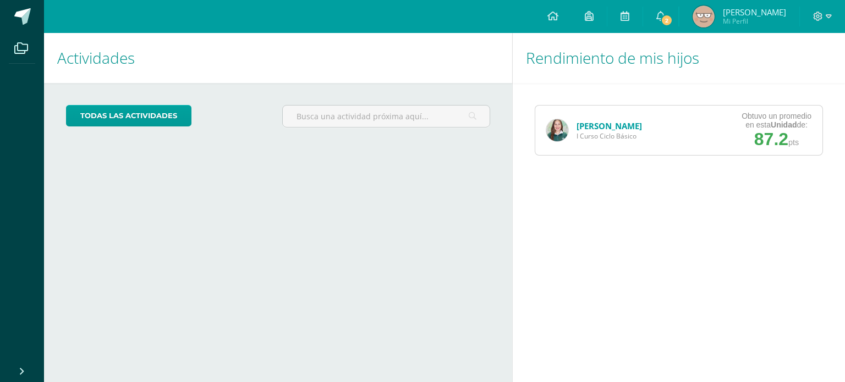 Image resolution: width=845 pixels, height=382 pixels. Describe the element at coordinates (679, 58) in the screenshot. I see `h1: Rendimiento de mis hijos` at that location.